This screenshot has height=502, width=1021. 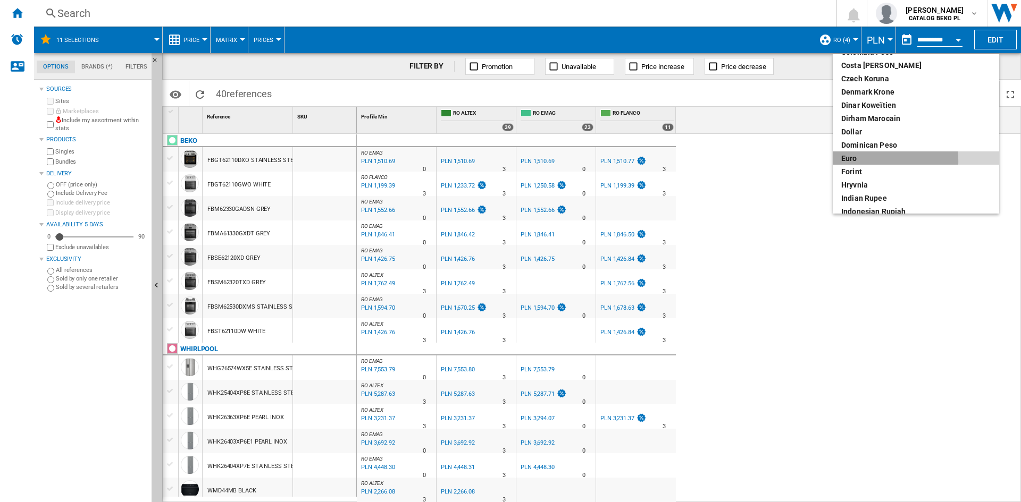 What do you see at coordinates (915, 172) in the screenshot?
I see `div: Forint` at bounding box center [915, 172].